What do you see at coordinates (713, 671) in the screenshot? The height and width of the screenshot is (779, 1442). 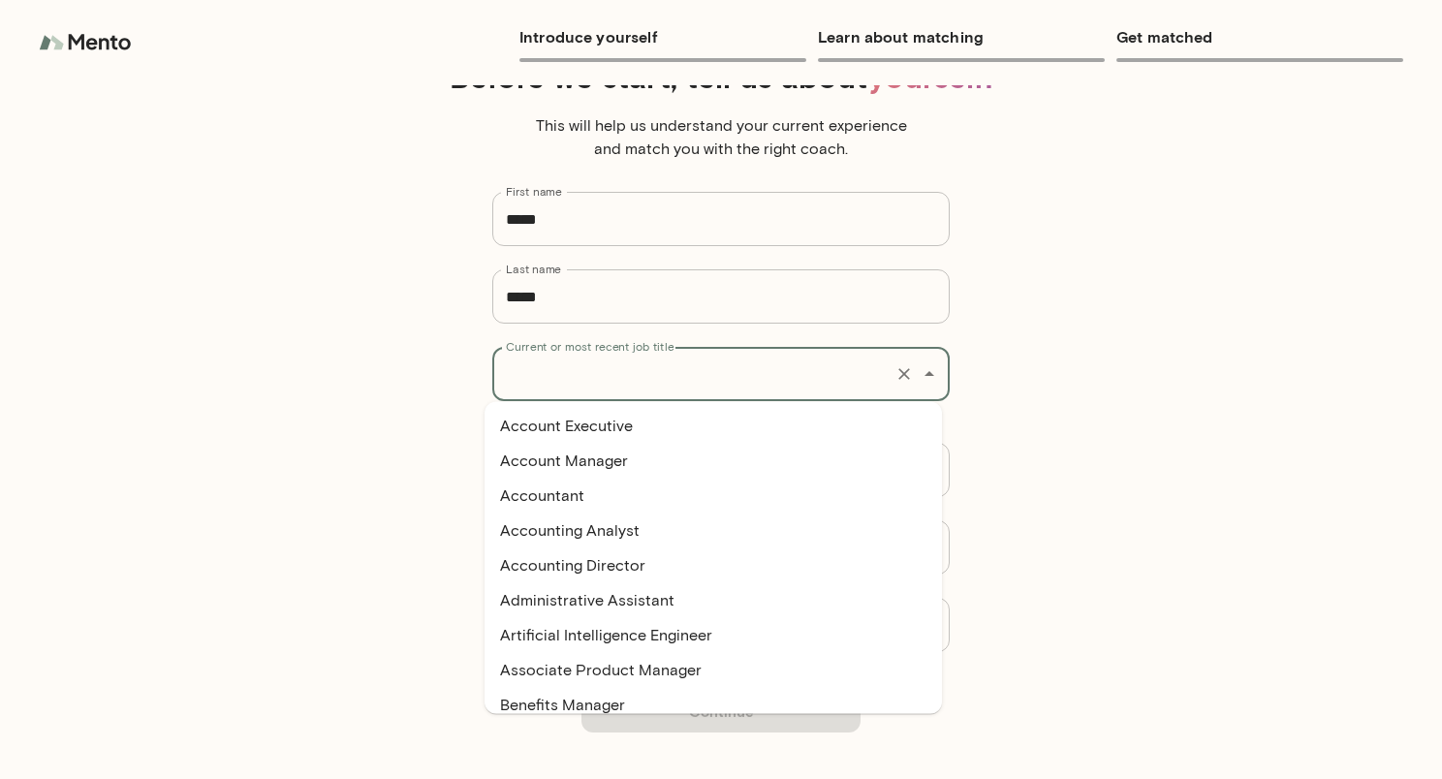 I see `li: Associate Product Manager` at bounding box center [713, 671].